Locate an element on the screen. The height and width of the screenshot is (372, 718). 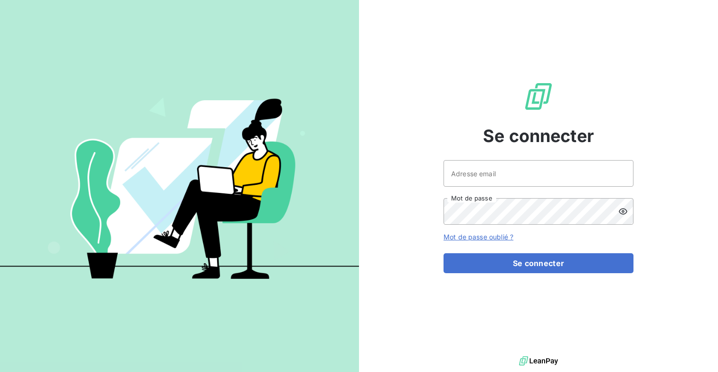
button: Se connecter is located at coordinates (539, 263).